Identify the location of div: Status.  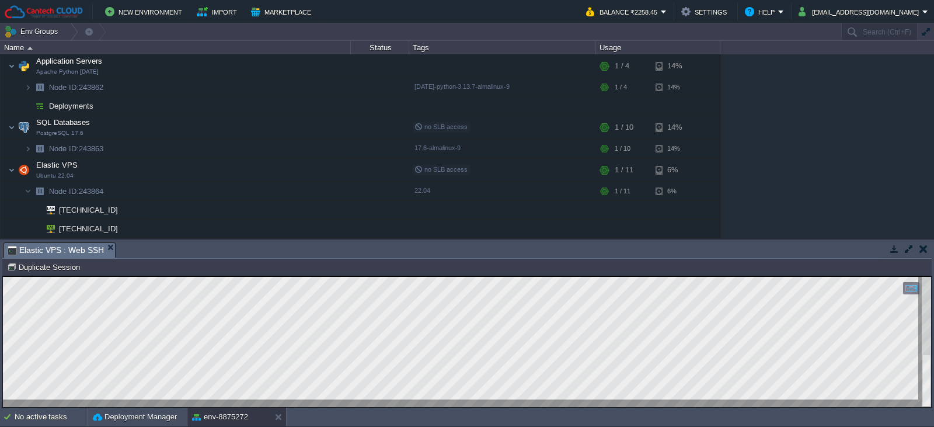
(380, 47).